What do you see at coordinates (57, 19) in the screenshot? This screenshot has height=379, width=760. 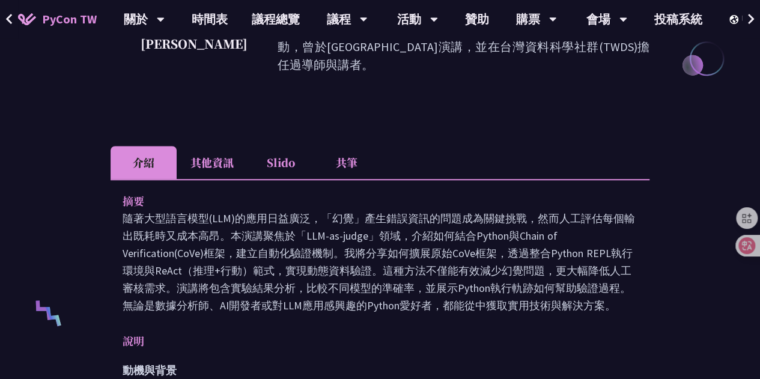 I see `a: PyCon TW` at bounding box center [57, 19].